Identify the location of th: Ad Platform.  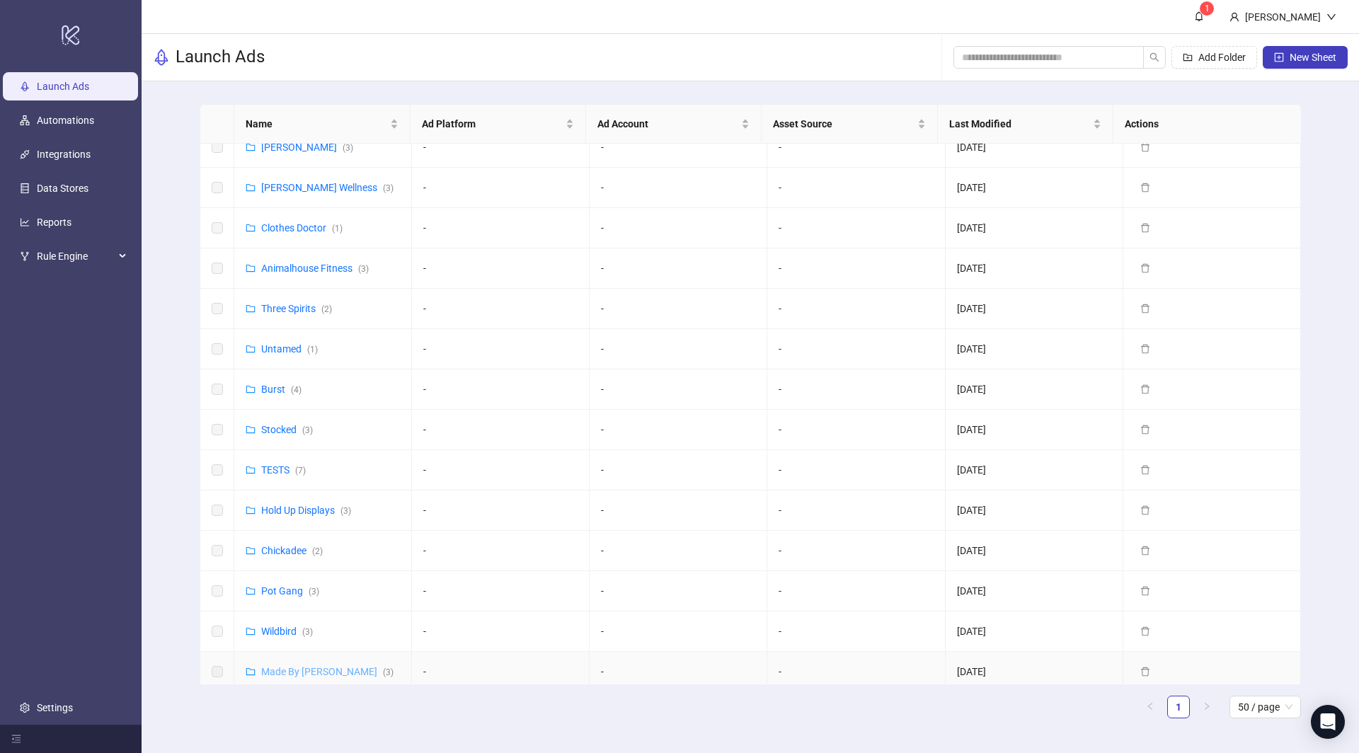
(498, 124).